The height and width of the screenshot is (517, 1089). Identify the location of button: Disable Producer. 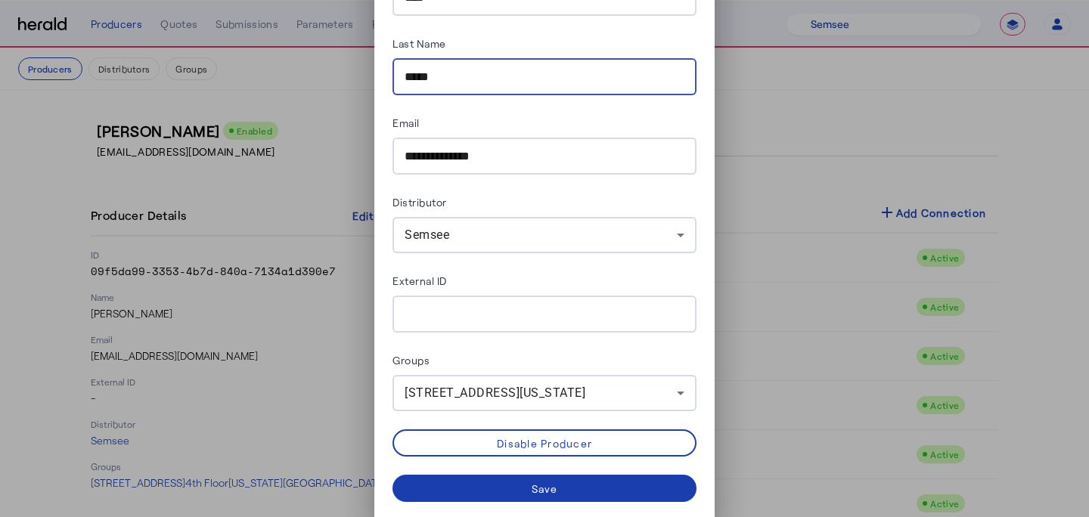
(545, 443).